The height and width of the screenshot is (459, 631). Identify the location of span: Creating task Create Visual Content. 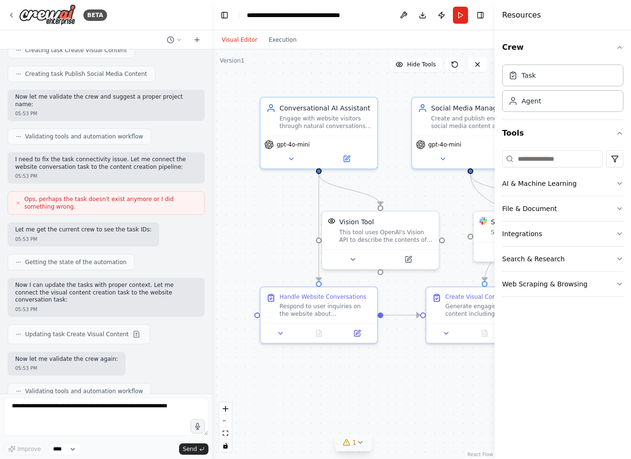
(76, 50).